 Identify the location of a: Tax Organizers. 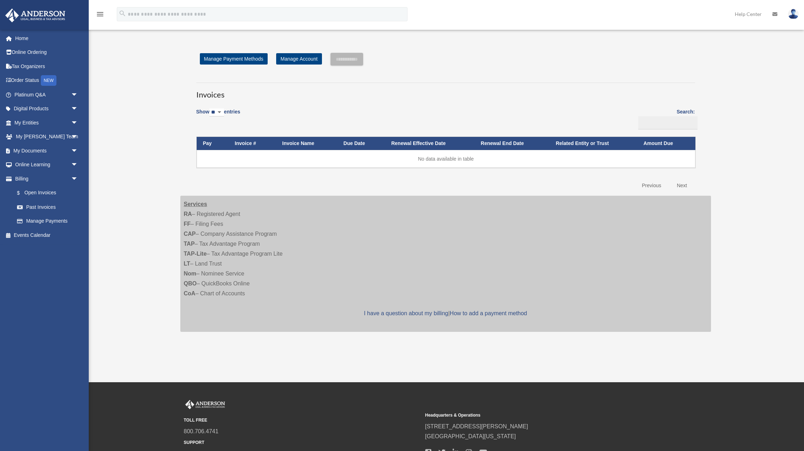
(47, 66).